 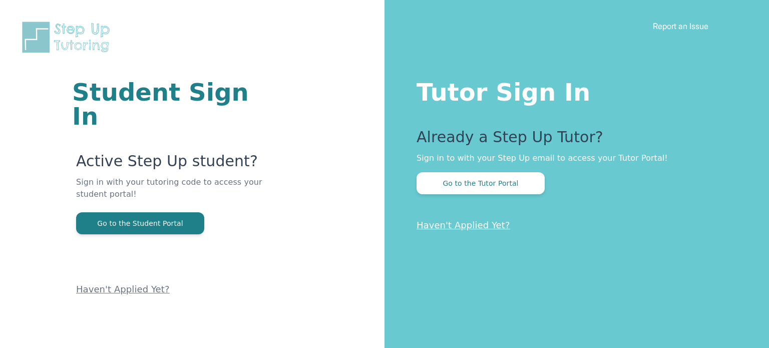 I want to click on a: Go to the Tutor Portal, so click(x=481, y=183).